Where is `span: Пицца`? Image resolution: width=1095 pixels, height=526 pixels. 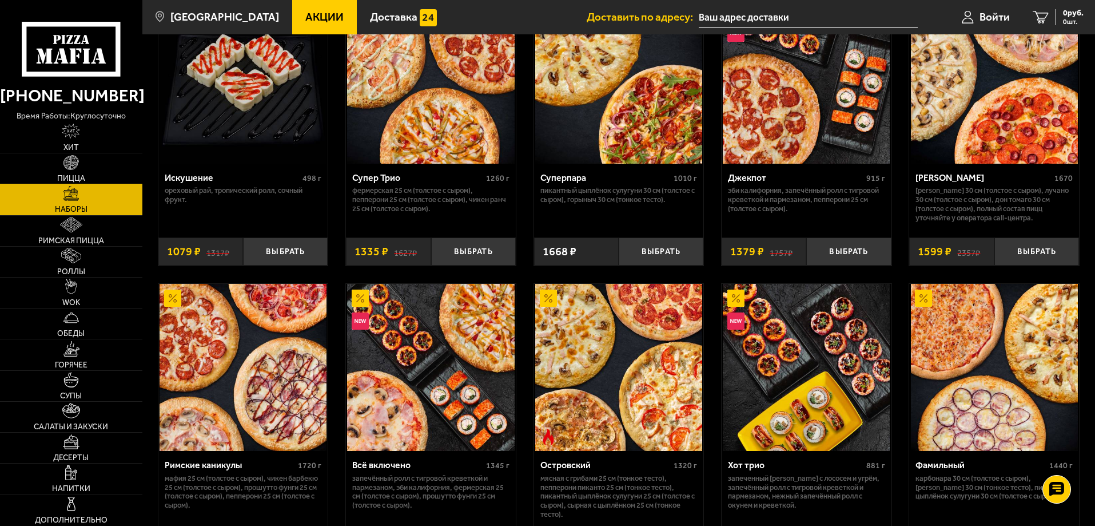
span: Пицца is located at coordinates (71, 178).